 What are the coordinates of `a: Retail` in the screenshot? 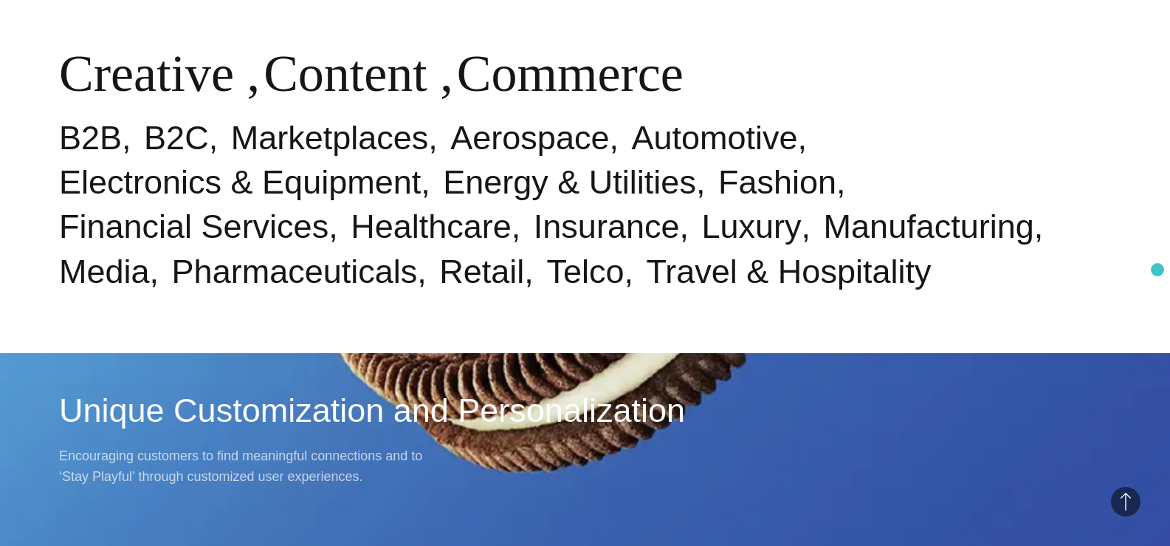 It's located at (481, 271).